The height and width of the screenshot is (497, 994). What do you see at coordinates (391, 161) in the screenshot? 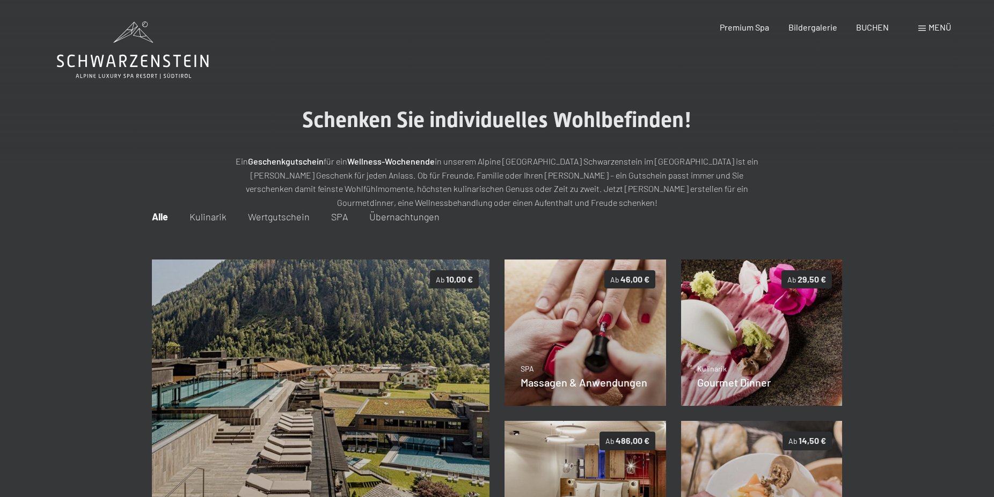
I see `strong: Wellness-Wochenende` at bounding box center [391, 161].